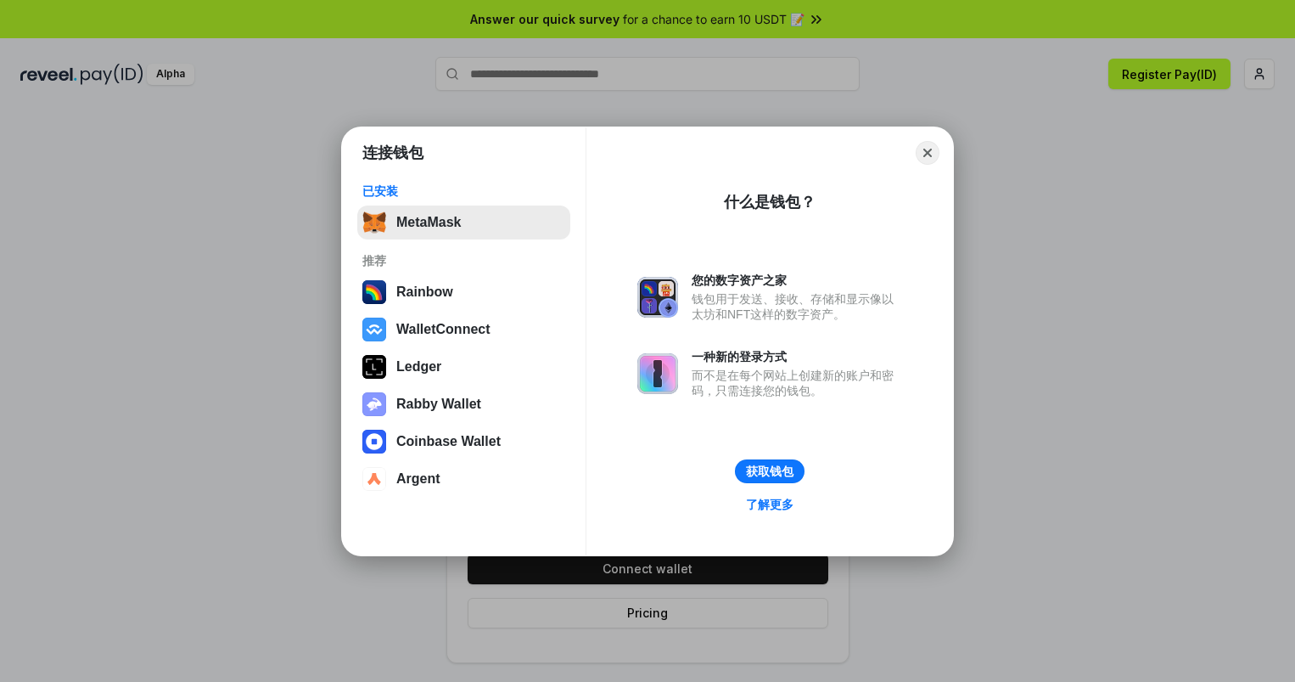 The height and width of the screenshot is (682, 1295). What do you see at coordinates (770, 471) in the screenshot?
I see `button: 获取钱包` at bounding box center [770, 471].